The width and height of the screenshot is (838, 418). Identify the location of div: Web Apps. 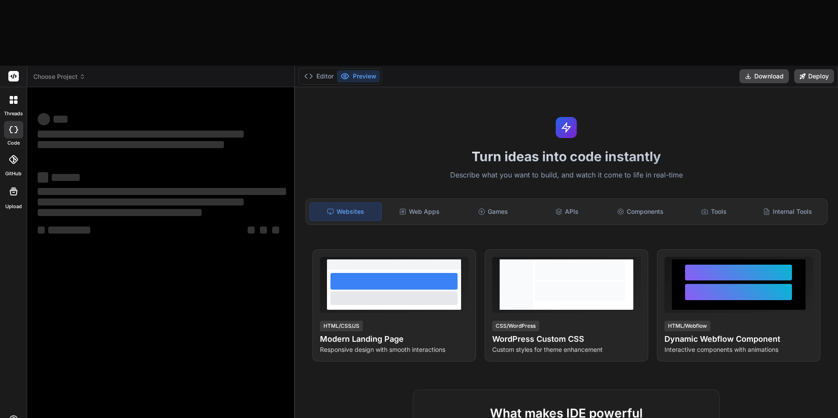
(419, 212).